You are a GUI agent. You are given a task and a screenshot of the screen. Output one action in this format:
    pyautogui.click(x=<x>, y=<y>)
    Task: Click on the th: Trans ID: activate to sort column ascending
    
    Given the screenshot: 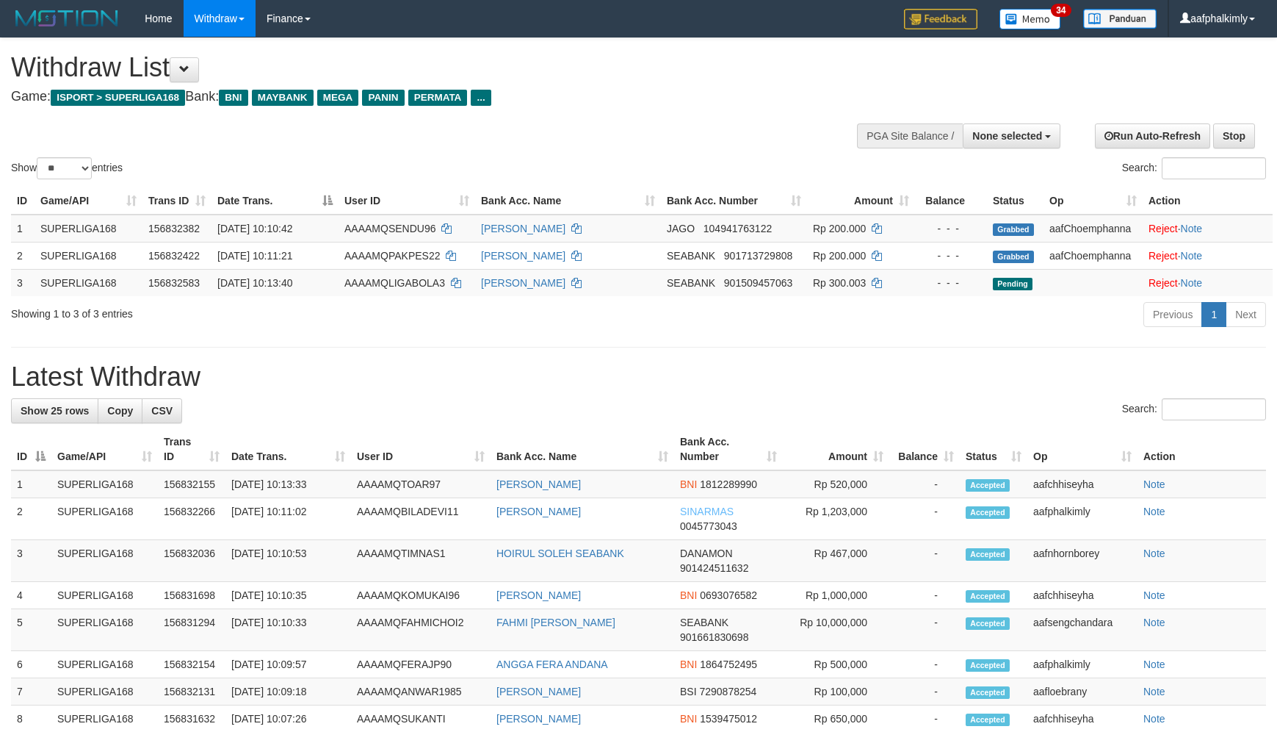 What is the action you would take?
    pyautogui.click(x=177, y=201)
    